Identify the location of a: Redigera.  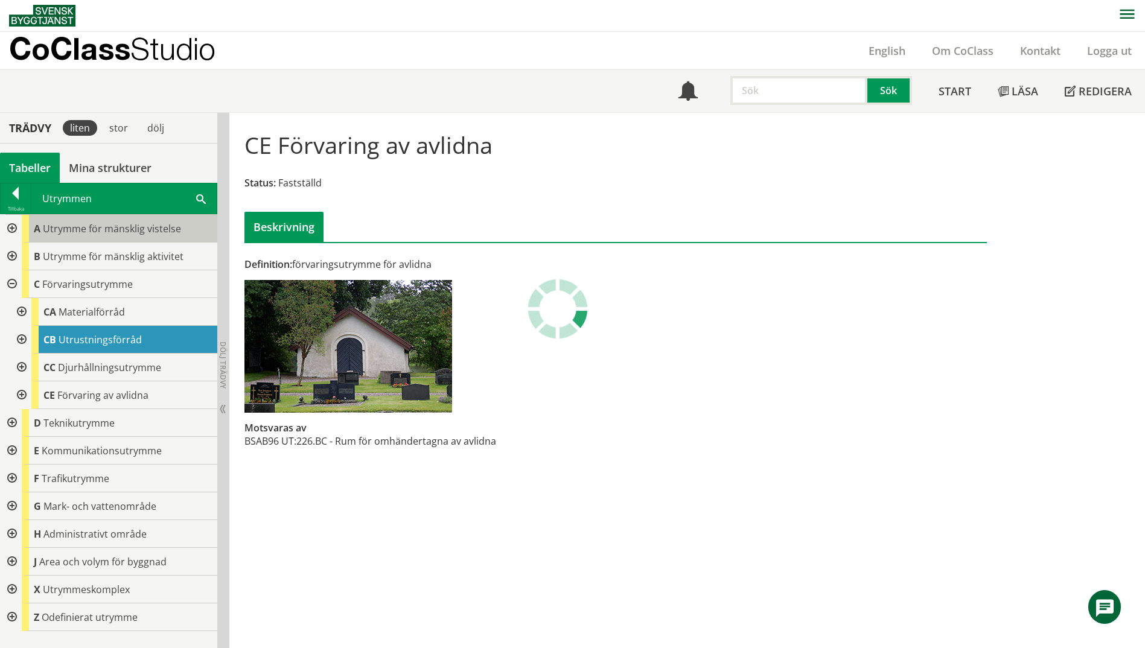
(1098, 91).